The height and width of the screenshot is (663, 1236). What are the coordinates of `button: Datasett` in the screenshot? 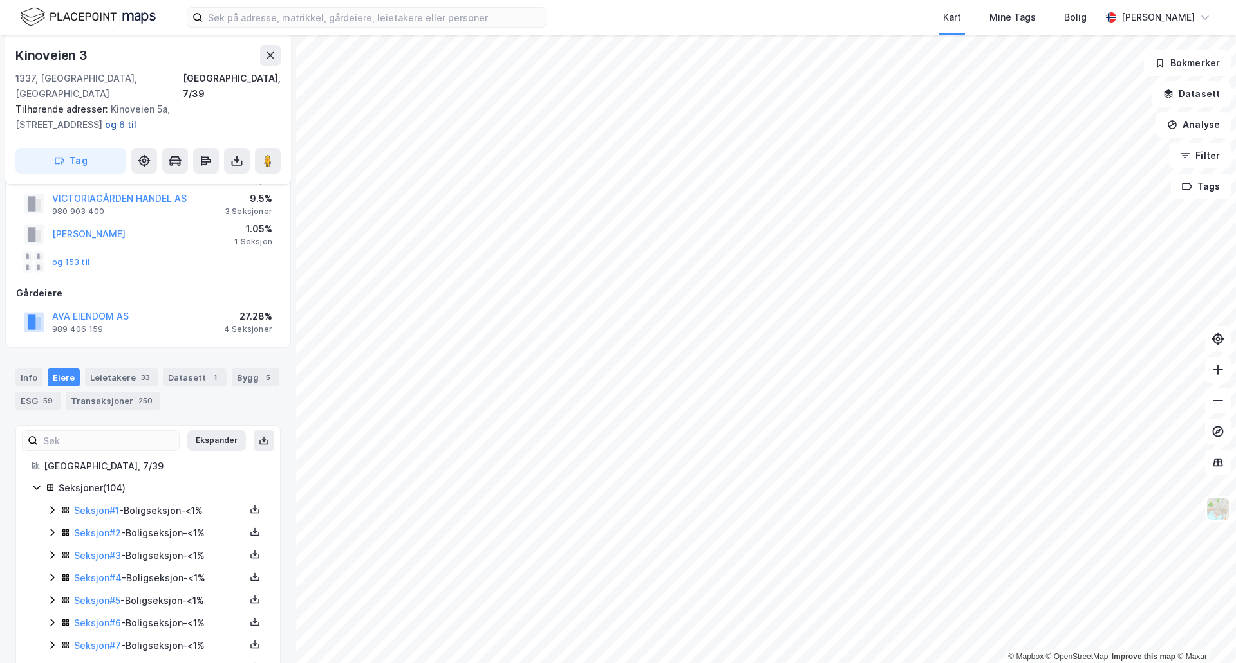 It's located at (1191, 94).